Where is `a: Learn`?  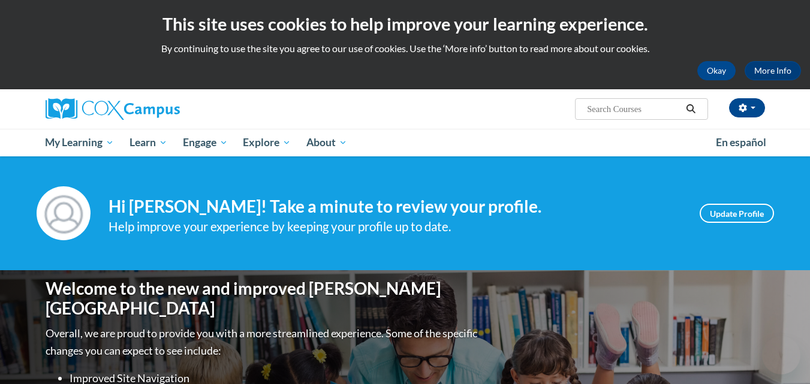
a: Learn is located at coordinates (148, 143).